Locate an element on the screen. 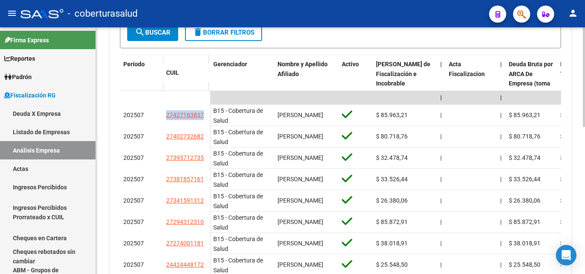 This screenshot has width=585, height=274. span: 27381857161 is located at coordinates (185, 179).